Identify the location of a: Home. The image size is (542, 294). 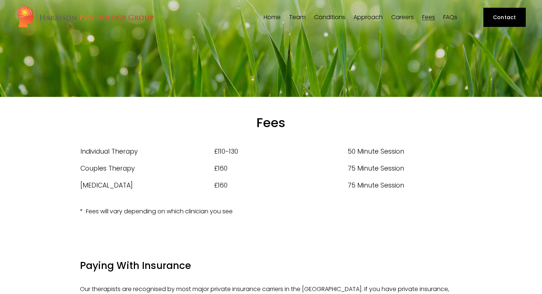
(272, 17).